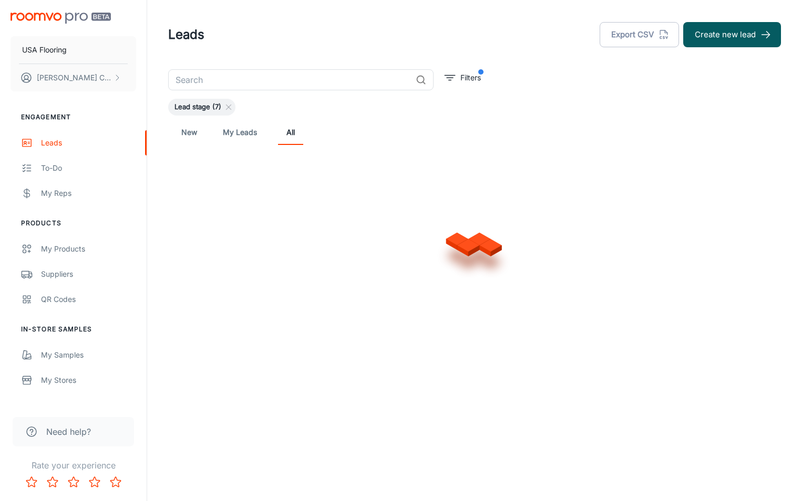  I want to click on div: QR Codes, so click(88, 300).